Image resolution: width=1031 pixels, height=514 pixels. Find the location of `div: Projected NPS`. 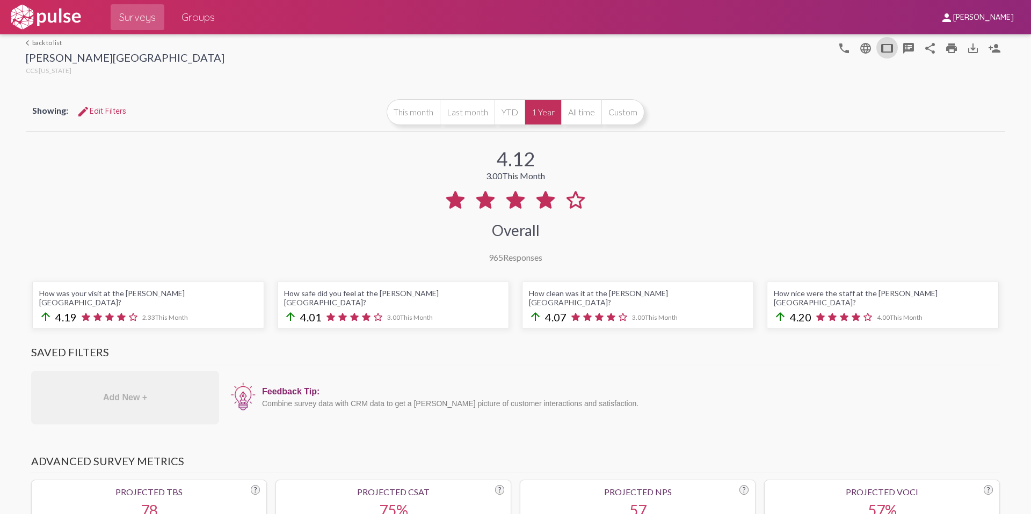

div: Projected NPS is located at coordinates (637, 492).